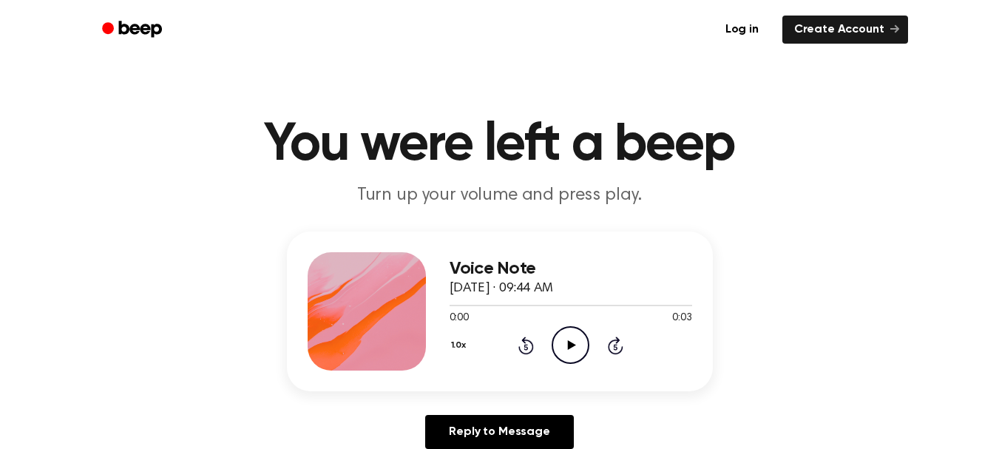  I want to click on span: 0:00, so click(459, 318).